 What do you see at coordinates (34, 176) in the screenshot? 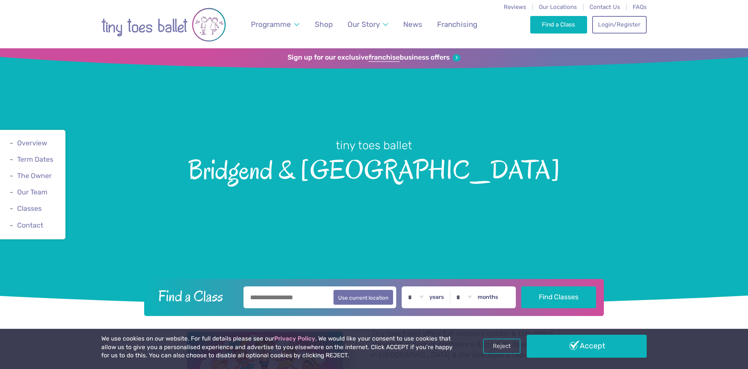
I see `a: The Owner` at bounding box center [34, 176].